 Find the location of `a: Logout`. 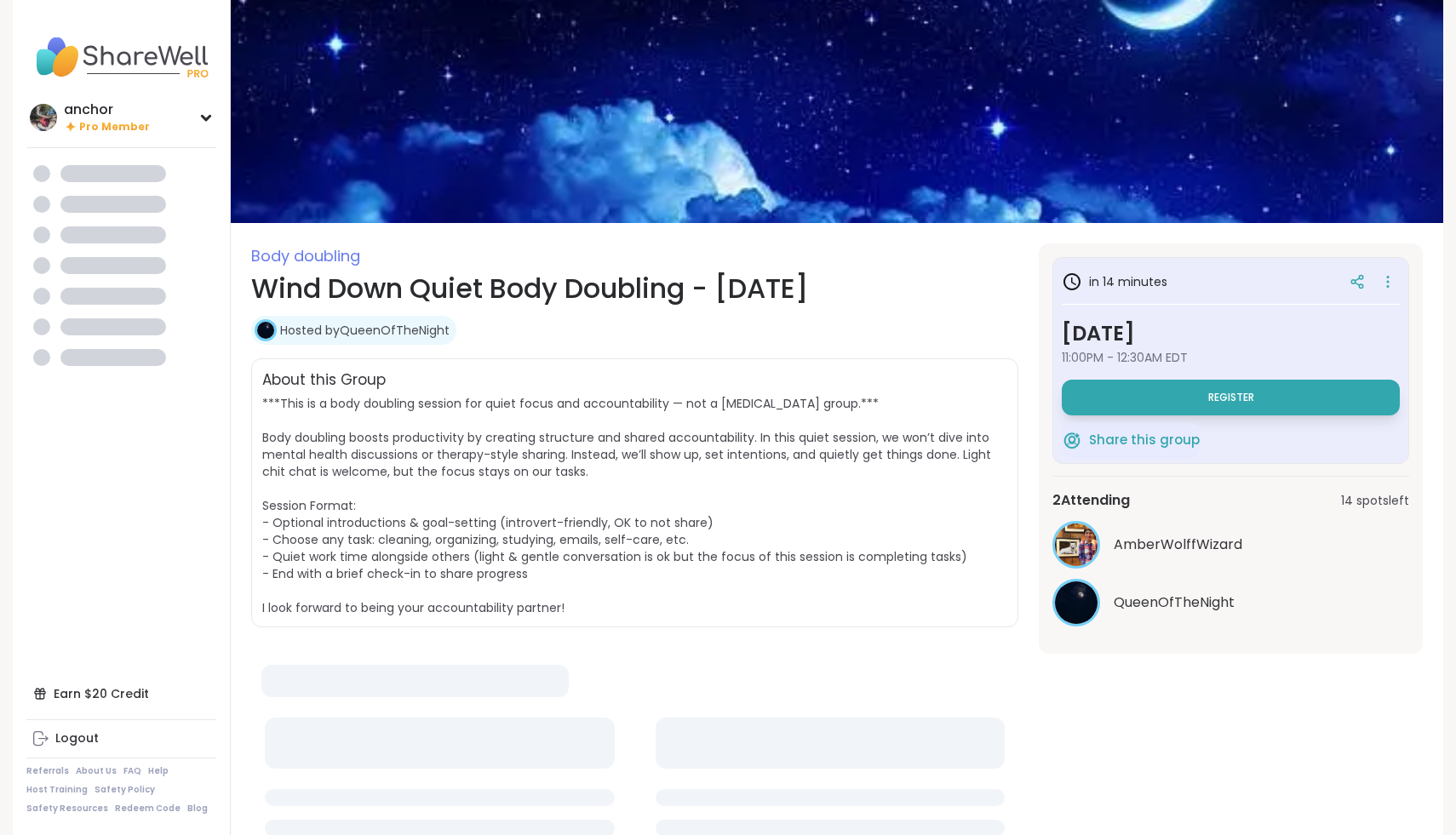

a: Logout is located at coordinates (121, 739).